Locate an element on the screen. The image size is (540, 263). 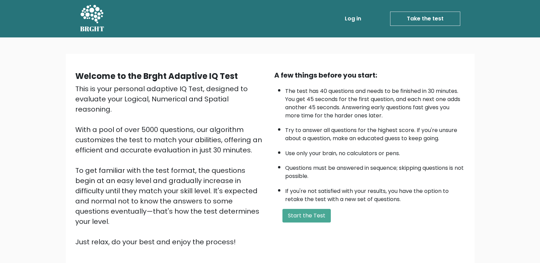
b: Welcome to the Brght Adaptive IQ Test is located at coordinates (156, 76).